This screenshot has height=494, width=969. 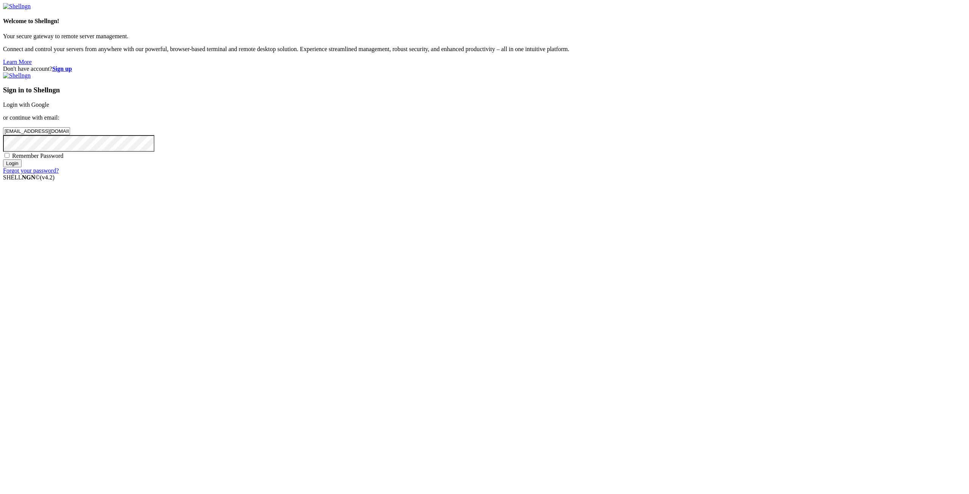 What do you see at coordinates (62, 68) in the screenshot?
I see `a: Sign up` at bounding box center [62, 68].